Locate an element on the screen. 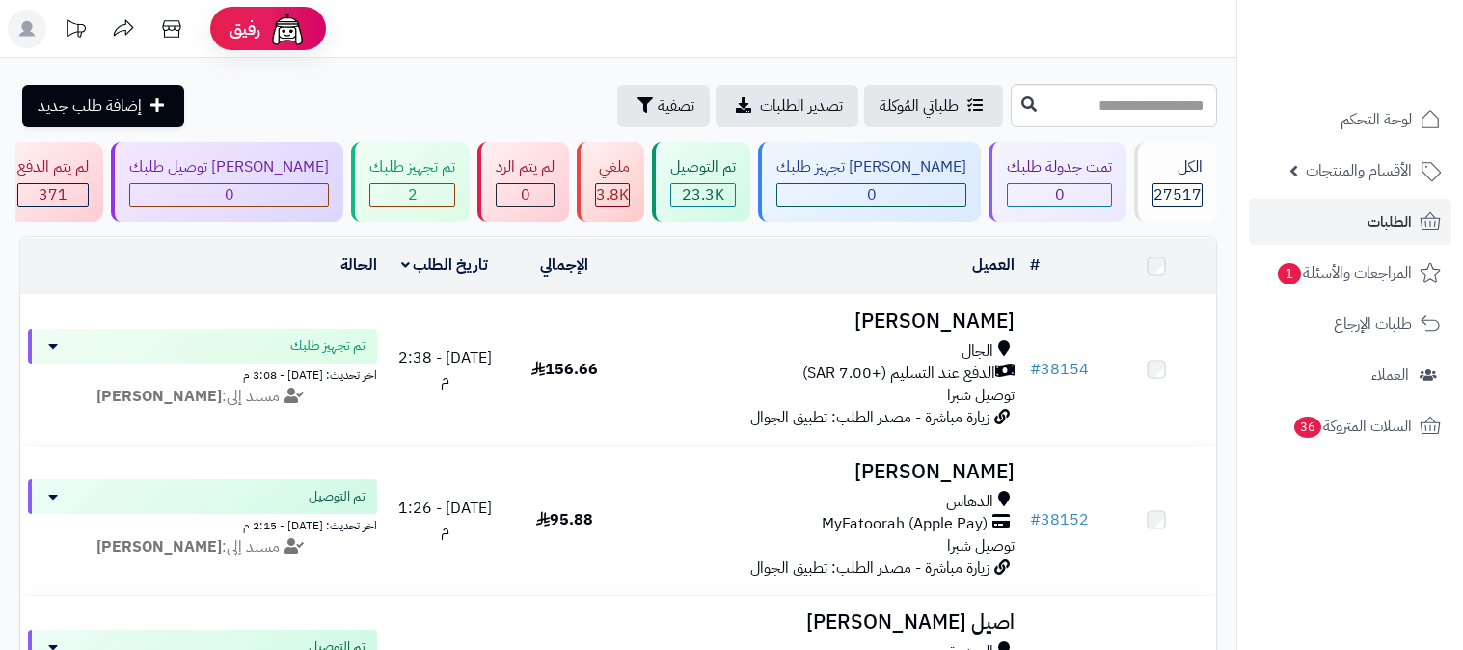  span: 95.88 is located at coordinates (564, 520).